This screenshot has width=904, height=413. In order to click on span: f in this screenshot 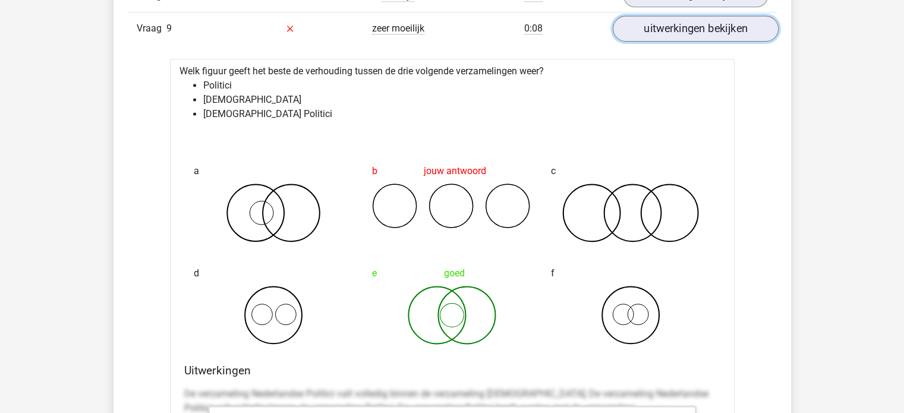, I will do `click(553, 273)`.